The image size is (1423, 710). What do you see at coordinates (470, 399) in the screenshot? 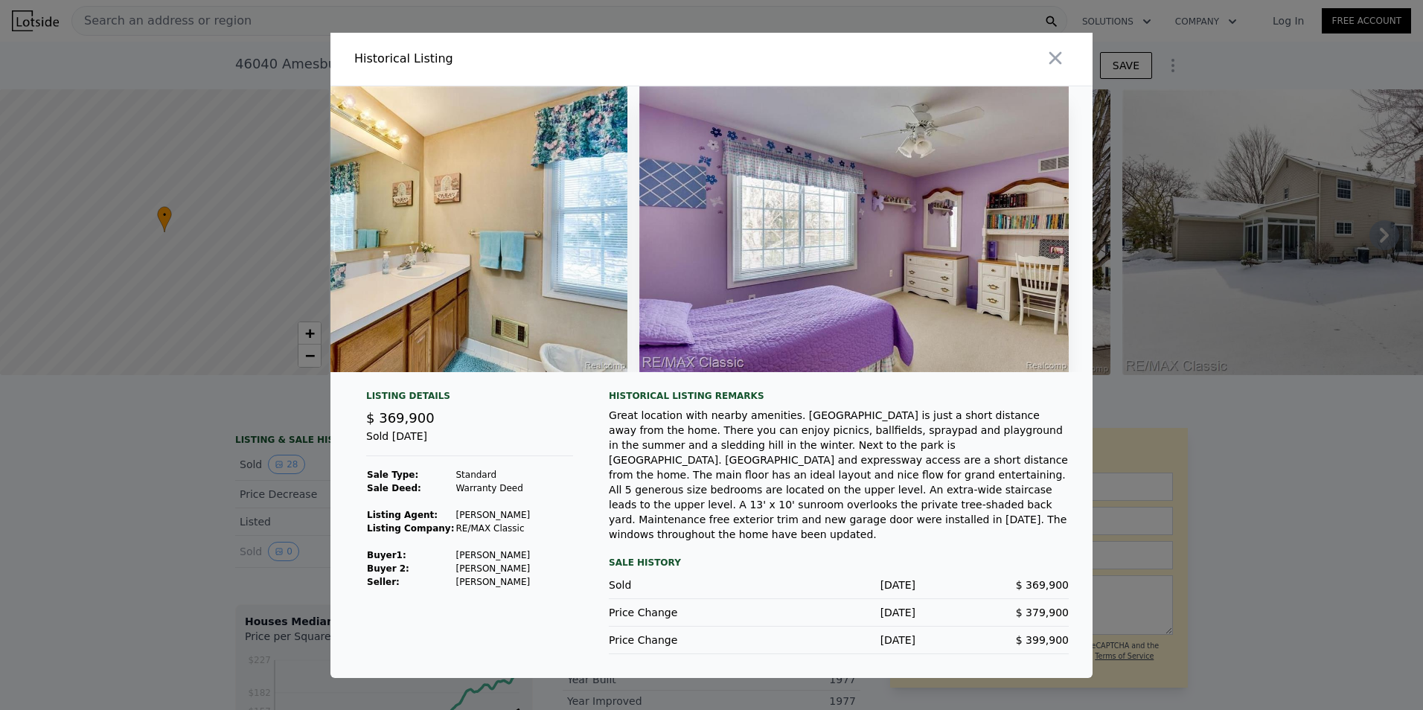
I see `div: Listing Details` at bounding box center [470, 399].